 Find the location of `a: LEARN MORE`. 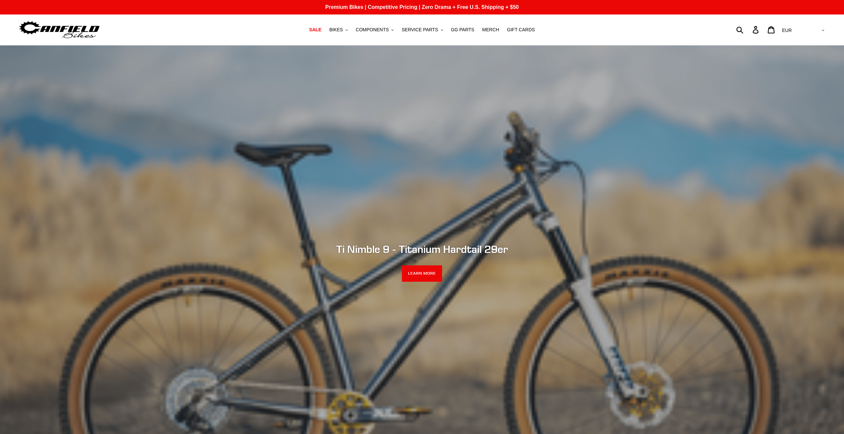

a: LEARN MORE is located at coordinates (422, 274).